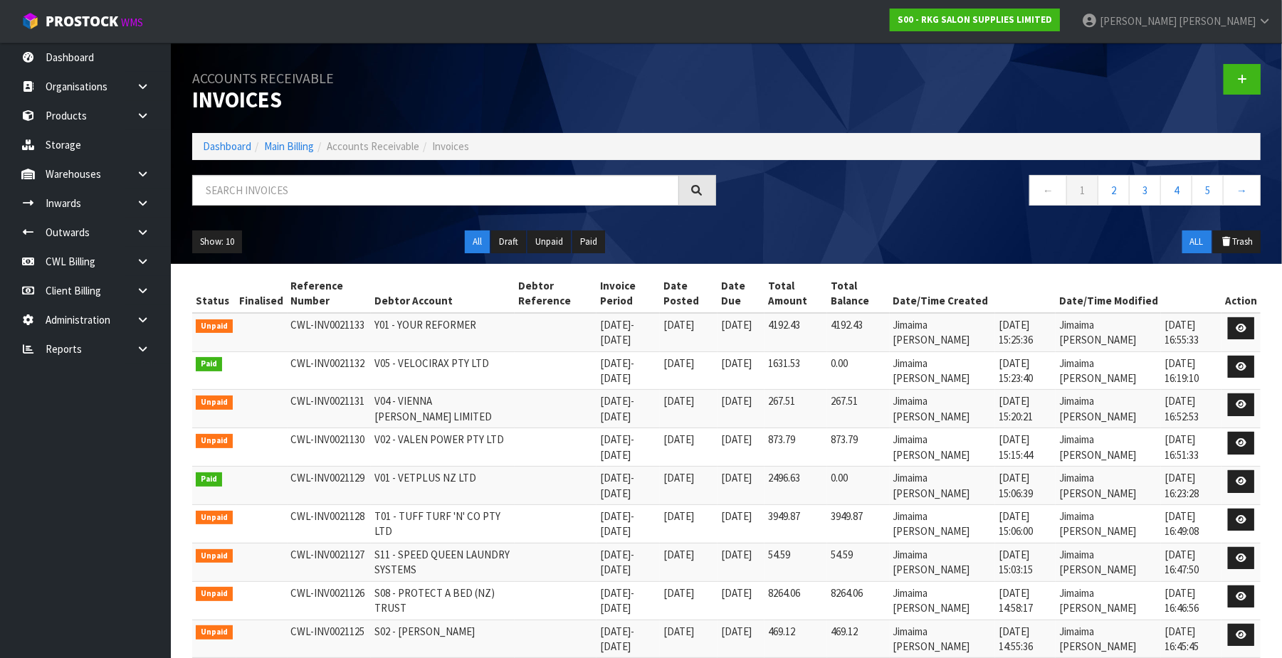 Image resolution: width=1282 pixels, height=658 pixels. What do you see at coordinates (689, 294) in the screenshot?
I see `th: Date Posted` at bounding box center [689, 294].